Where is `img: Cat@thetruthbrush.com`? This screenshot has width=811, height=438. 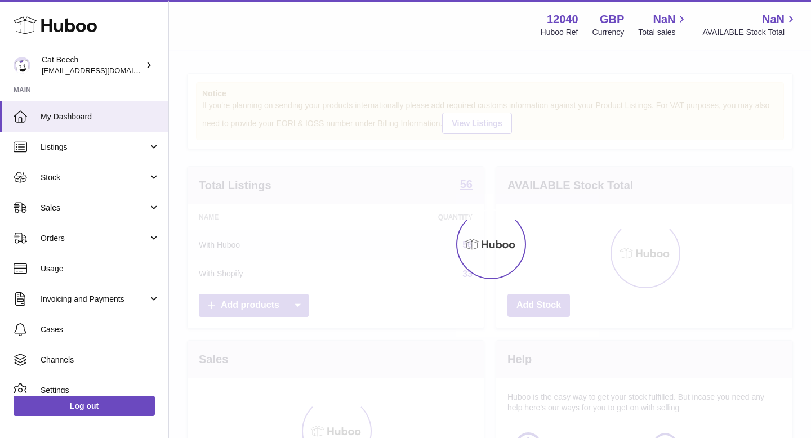
img: Cat@thetruthbrush.com is located at coordinates (22, 65).